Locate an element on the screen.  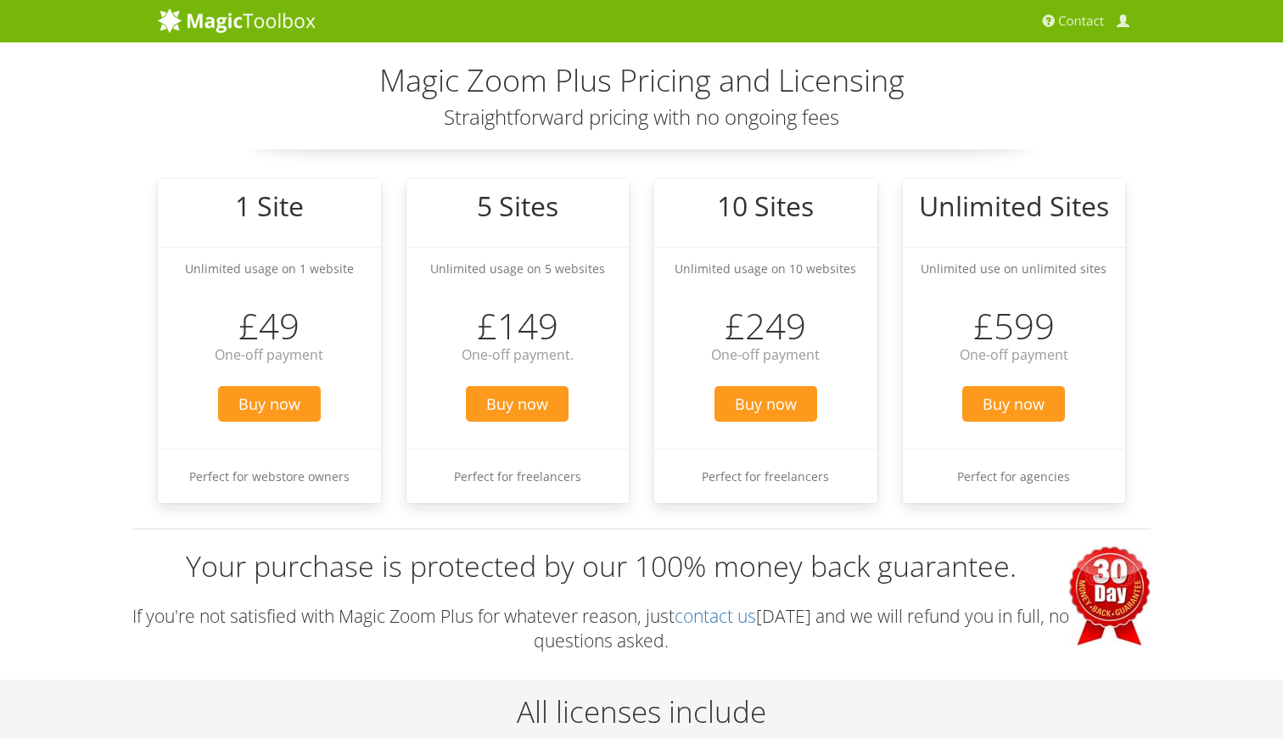
h3: Your purchase is protected by our 100% money back guarantee. is located at coordinates (642, 567).